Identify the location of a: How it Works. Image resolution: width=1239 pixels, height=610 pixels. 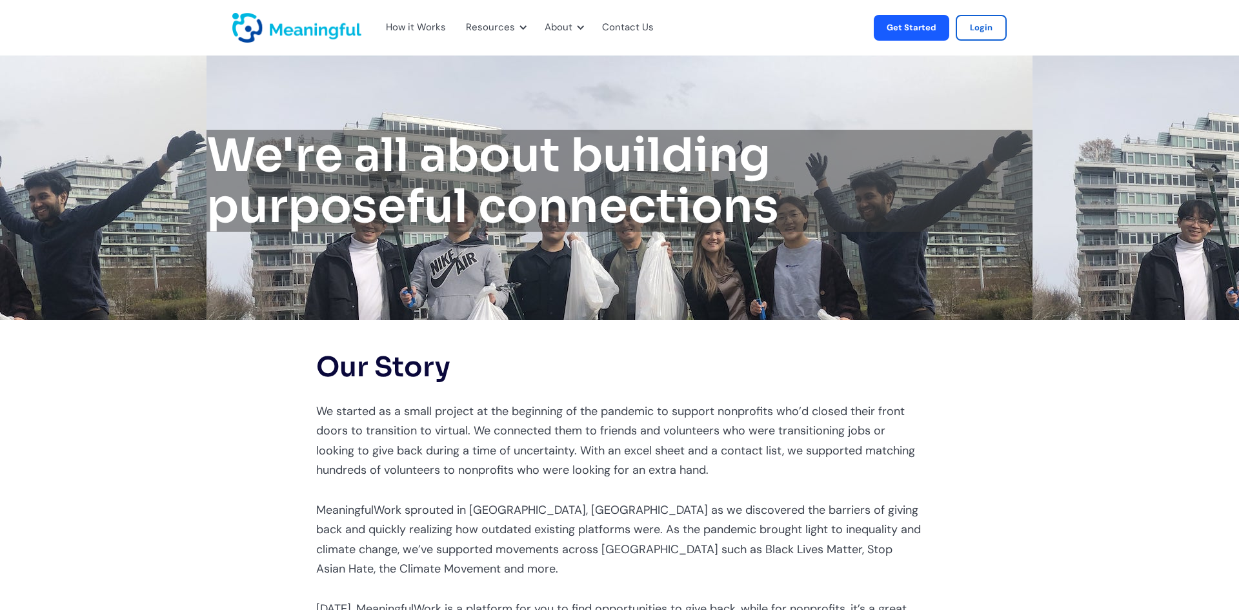
(411, 28).